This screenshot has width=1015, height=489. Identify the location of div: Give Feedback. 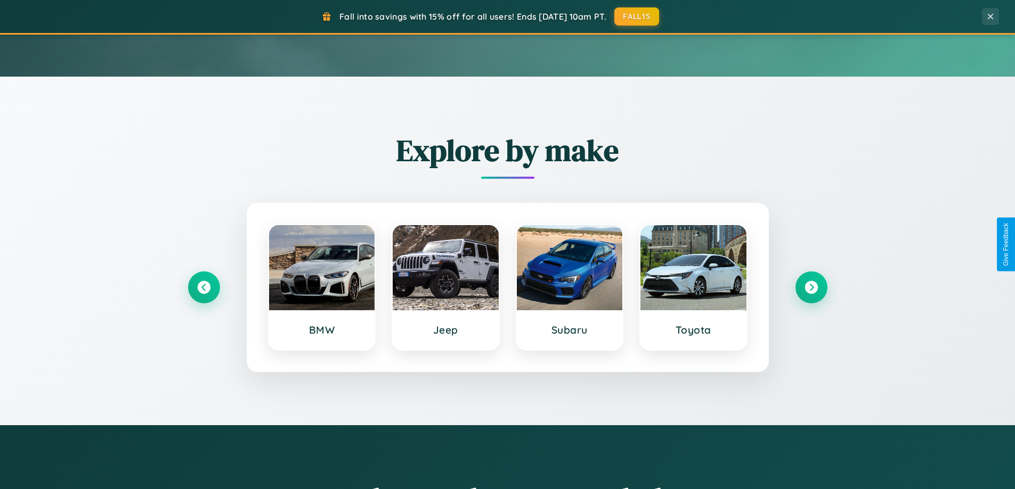
(1006, 244).